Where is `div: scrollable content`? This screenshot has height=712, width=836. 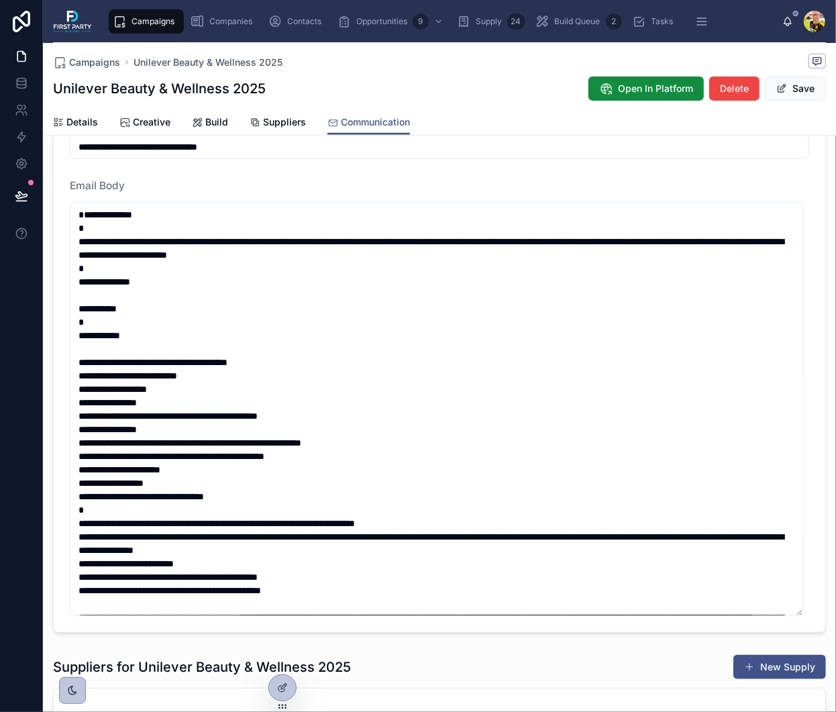
div: scrollable content is located at coordinates (442, 21).